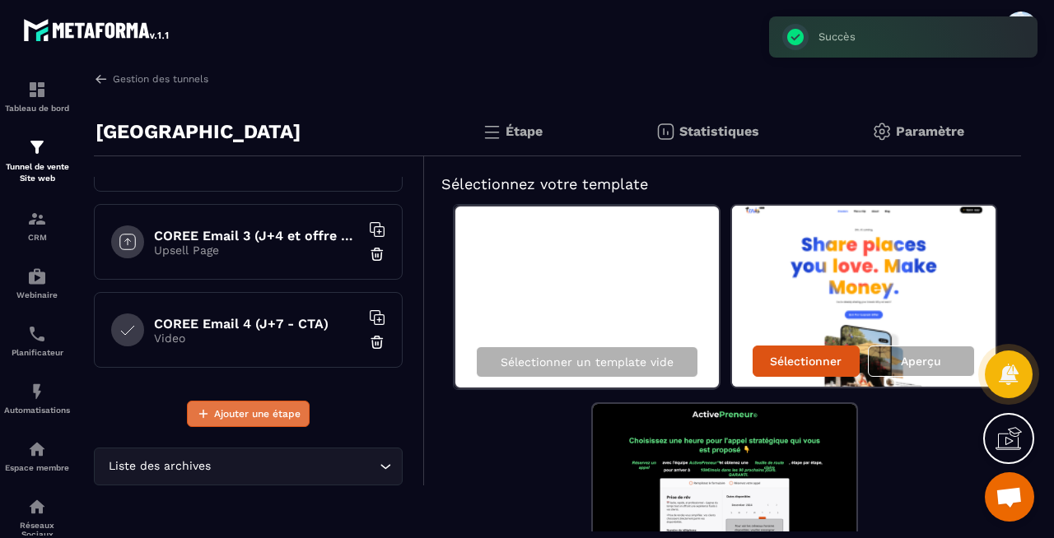 The image size is (1054, 538). What do you see at coordinates (805, 361) in the screenshot?
I see `p: Sélectionner` at bounding box center [805, 361].